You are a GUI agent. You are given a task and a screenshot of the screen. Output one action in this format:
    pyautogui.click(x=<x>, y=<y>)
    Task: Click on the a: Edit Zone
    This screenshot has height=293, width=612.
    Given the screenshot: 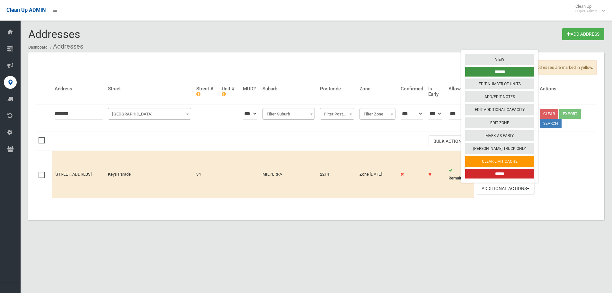 What is the action you would take?
    pyautogui.click(x=500, y=123)
    